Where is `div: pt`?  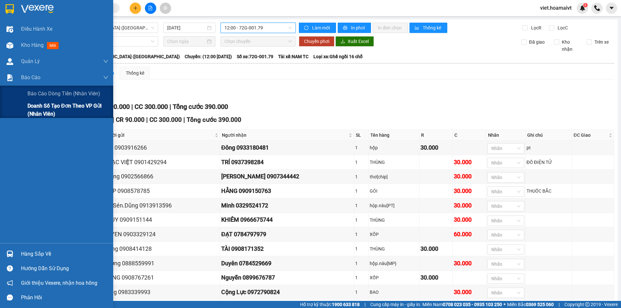
div: pt is located at coordinates (548, 148).